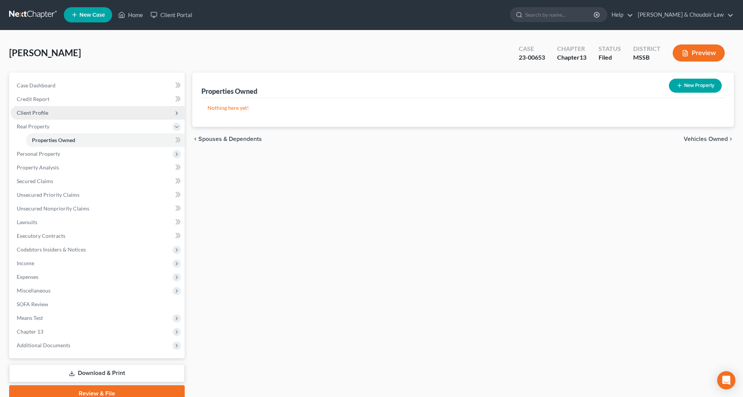  Describe the element at coordinates (621, 15) in the screenshot. I see `a: Help` at that location.